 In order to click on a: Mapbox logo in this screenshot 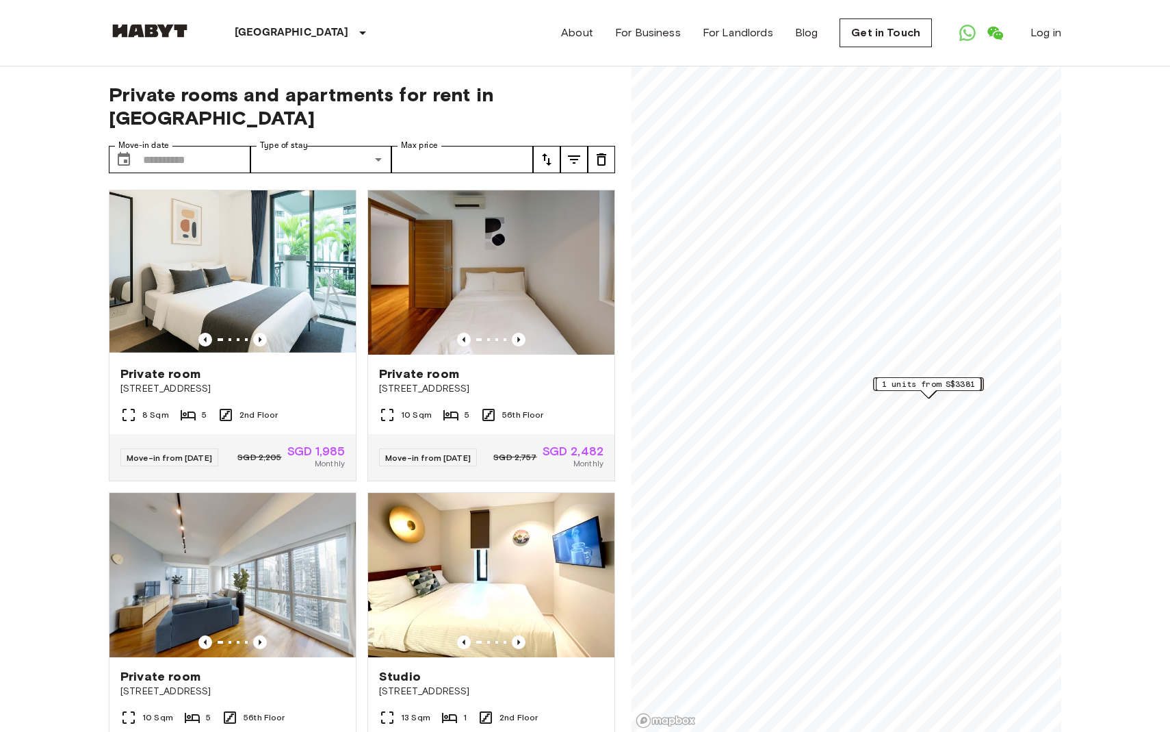, I will do `click(666, 720)`.